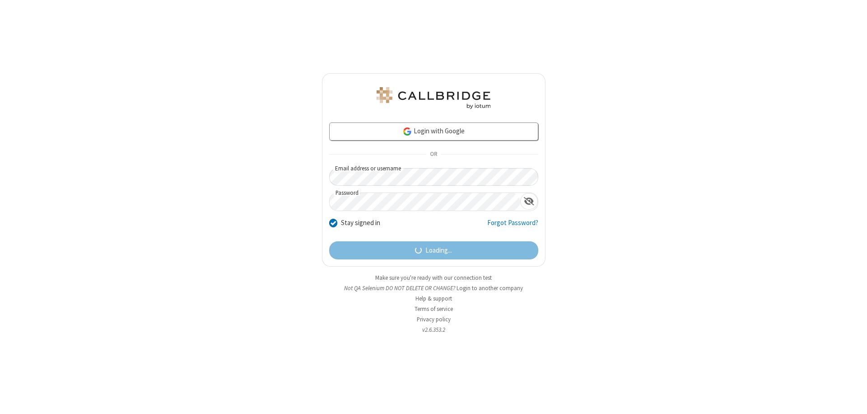 The height and width of the screenshot is (414, 867). Describe the element at coordinates (434, 298) in the screenshot. I see `a: Help & support` at that location.